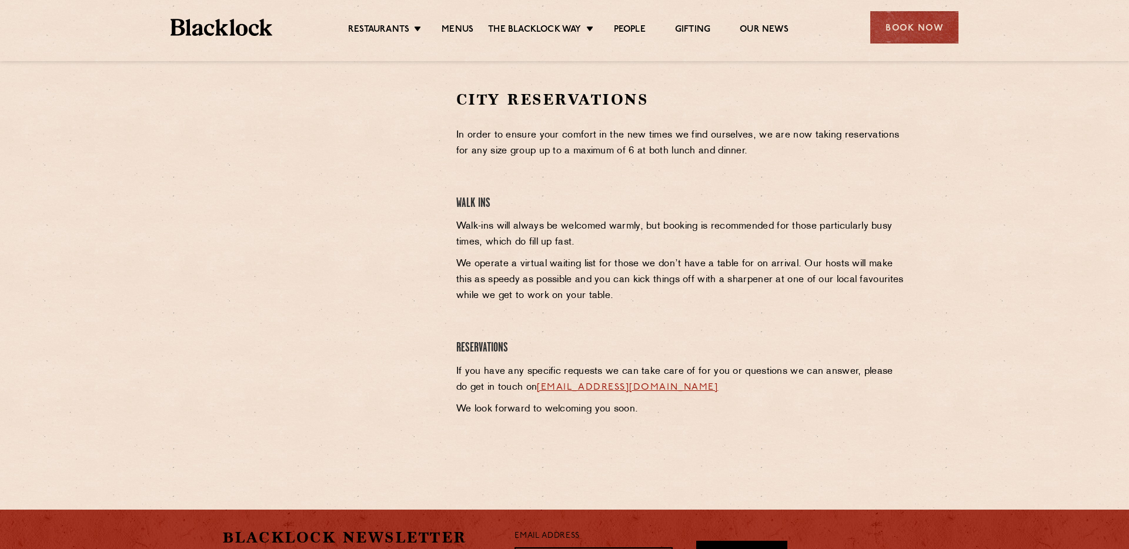  What do you see at coordinates (682, 235) in the screenshot?
I see `p: Walk-ins will always be welcomed warmly, but booking is recommended for those particularly busy t...` at bounding box center [682, 235].